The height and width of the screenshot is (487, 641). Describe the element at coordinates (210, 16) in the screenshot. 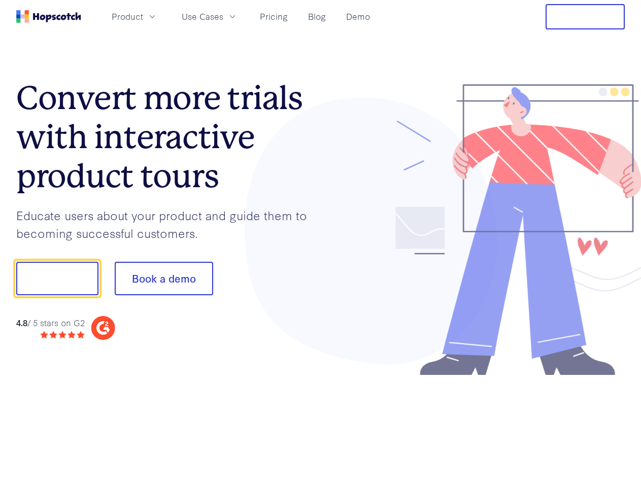

I see `button: Use Cases` at that location.